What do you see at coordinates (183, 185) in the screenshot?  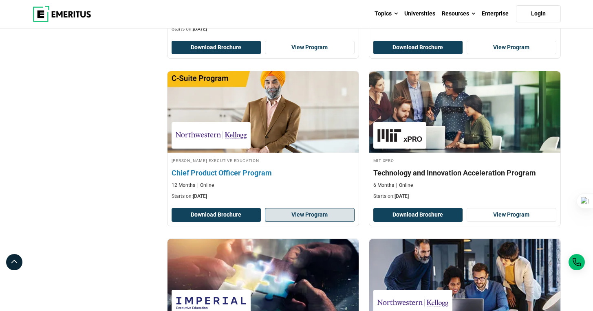 I see `p: 12 Months` at bounding box center [183, 185].